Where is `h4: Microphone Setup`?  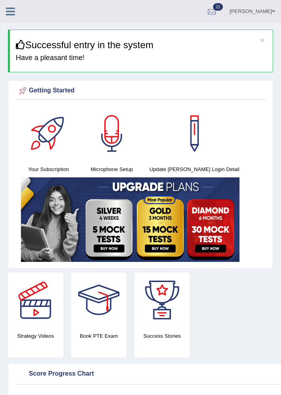 h4: Microphone Setup is located at coordinates (112, 169).